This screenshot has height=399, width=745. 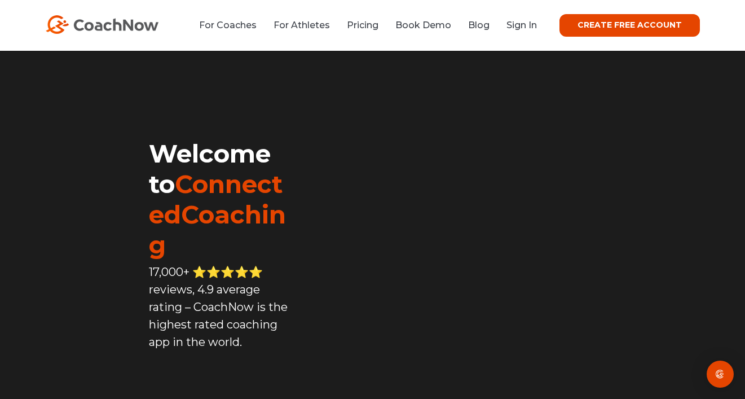 What do you see at coordinates (217, 214) in the screenshot?
I see `span: ConnectedCoaching` at bounding box center [217, 214].